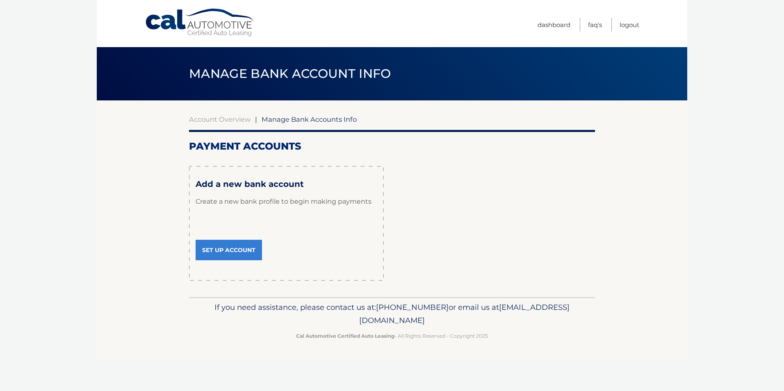 The height and width of the screenshot is (391, 784). Describe the element at coordinates (229, 250) in the screenshot. I see `a: Set Up Account` at that location.